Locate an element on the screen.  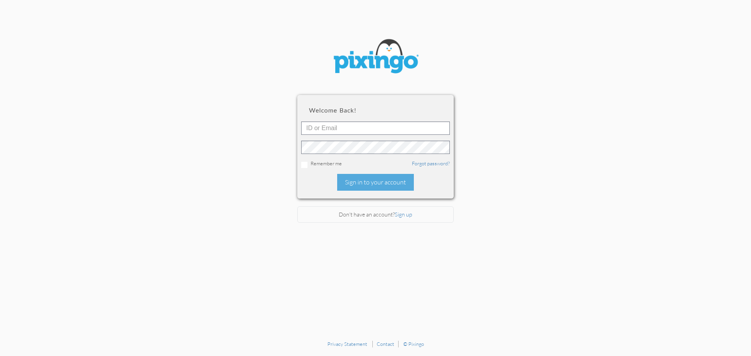
a: Contact is located at coordinates (385, 344).